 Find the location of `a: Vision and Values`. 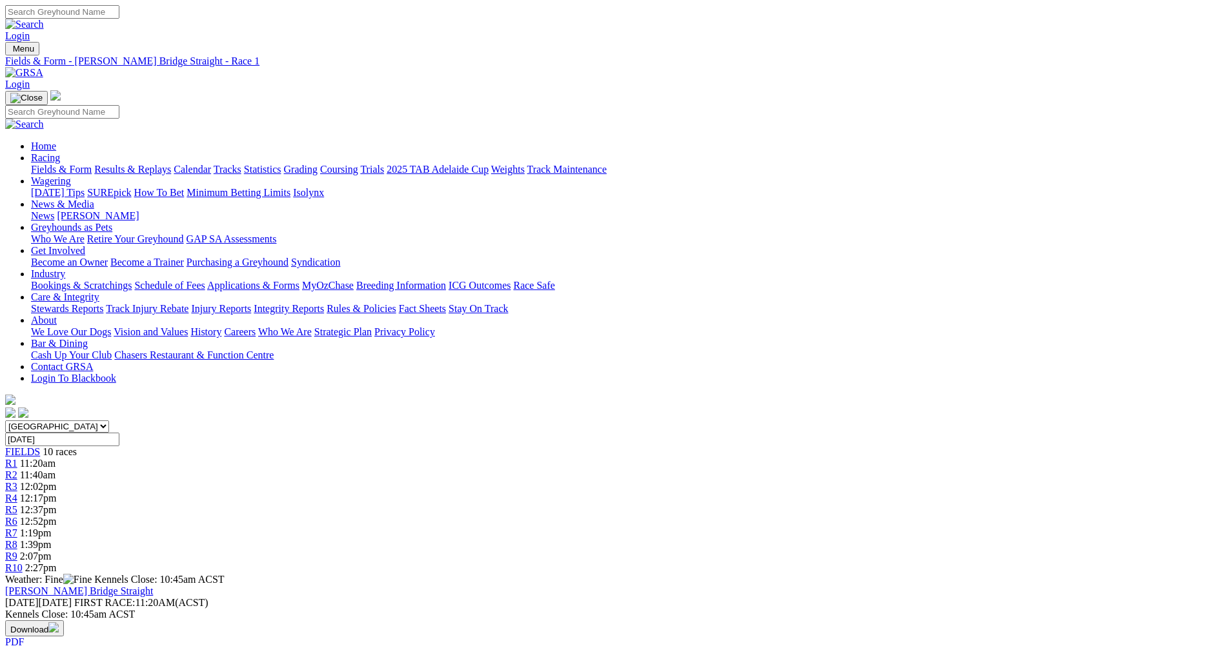

a: Vision and Values is located at coordinates (150, 332).